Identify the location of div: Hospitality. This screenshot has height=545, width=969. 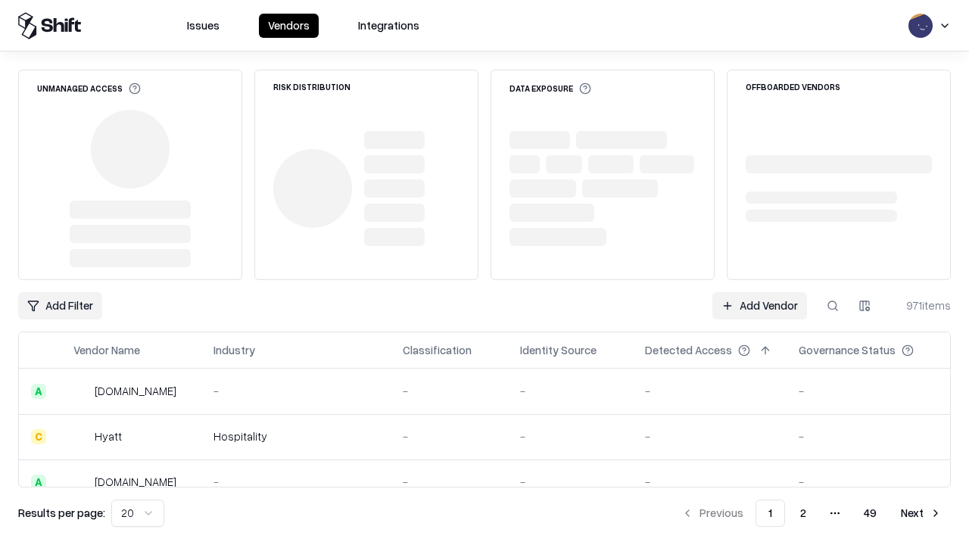
(296, 436).